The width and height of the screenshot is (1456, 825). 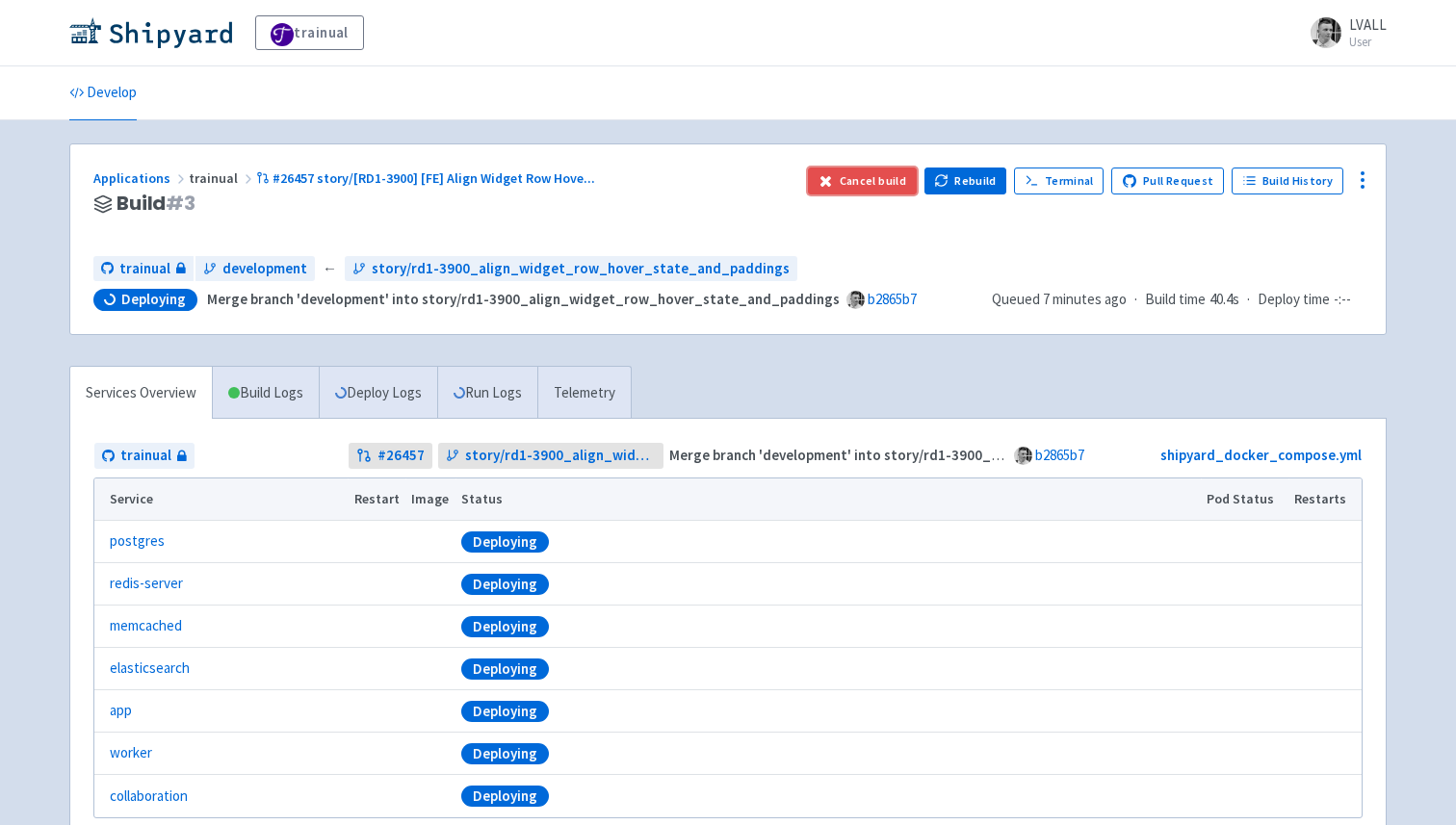 What do you see at coordinates (146, 583) in the screenshot?
I see `a: redis-server` at bounding box center [146, 583].